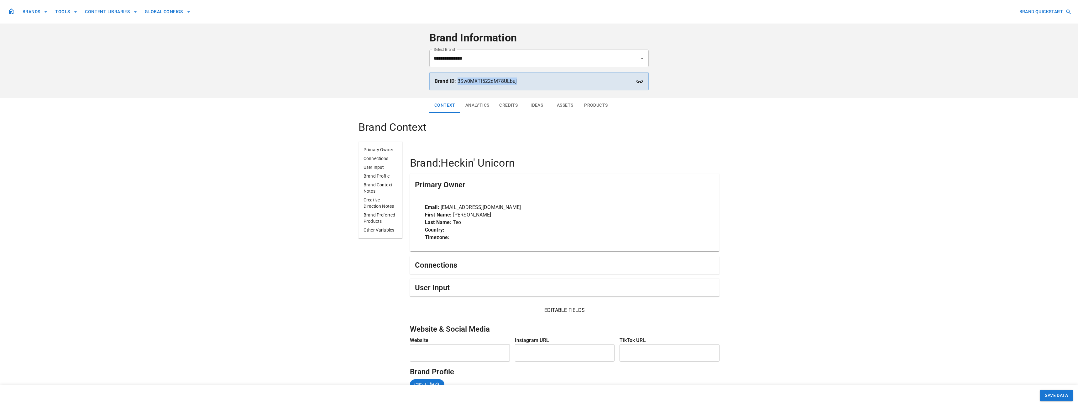 This screenshot has height=406, width=1078. I want to click on button: Assets, so click(565, 105).